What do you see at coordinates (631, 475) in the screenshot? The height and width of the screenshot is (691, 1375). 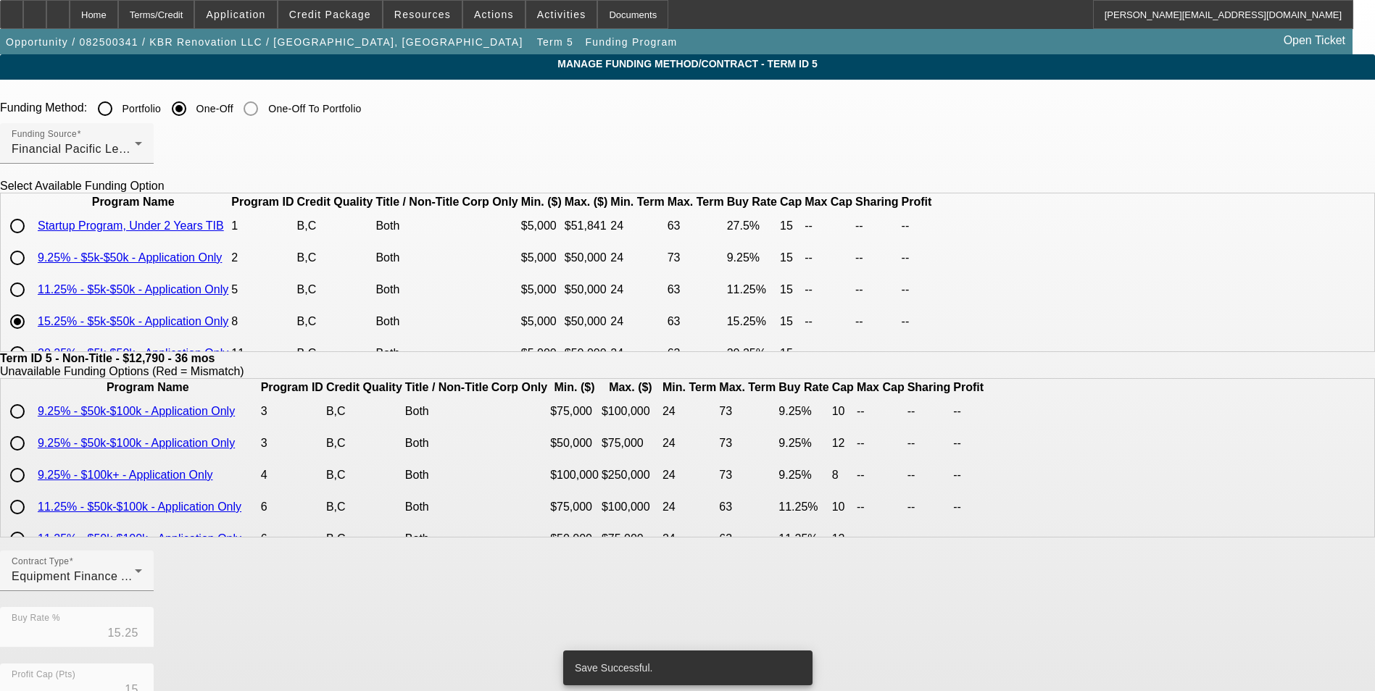 I see `td: $250,000` at bounding box center [631, 475].